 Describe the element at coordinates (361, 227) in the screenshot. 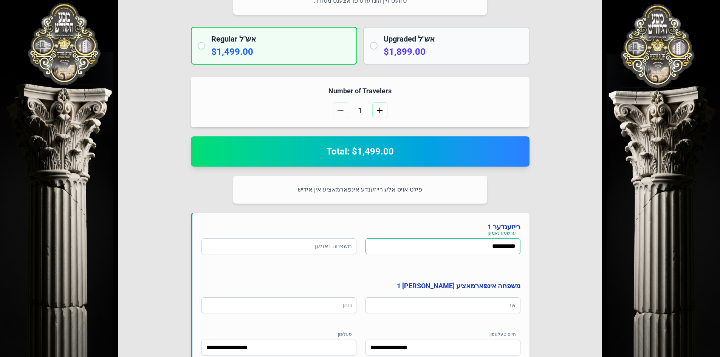

I see `h4: רייזענדער 1` at that location.